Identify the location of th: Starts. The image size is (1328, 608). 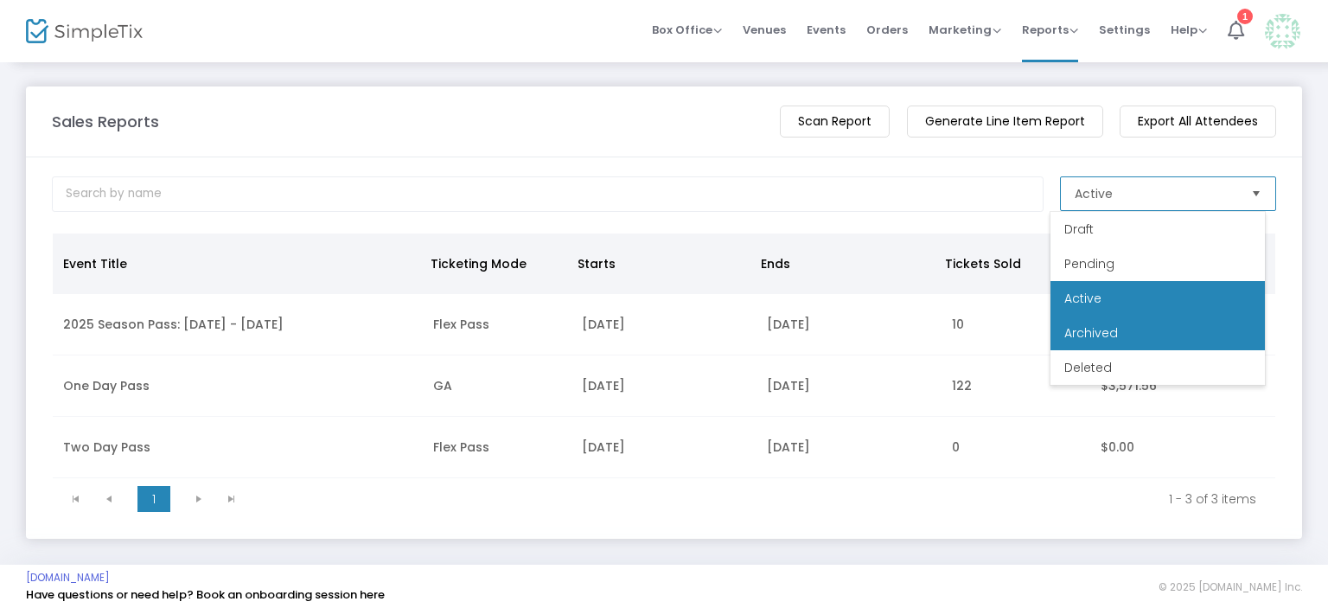
(659, 264).